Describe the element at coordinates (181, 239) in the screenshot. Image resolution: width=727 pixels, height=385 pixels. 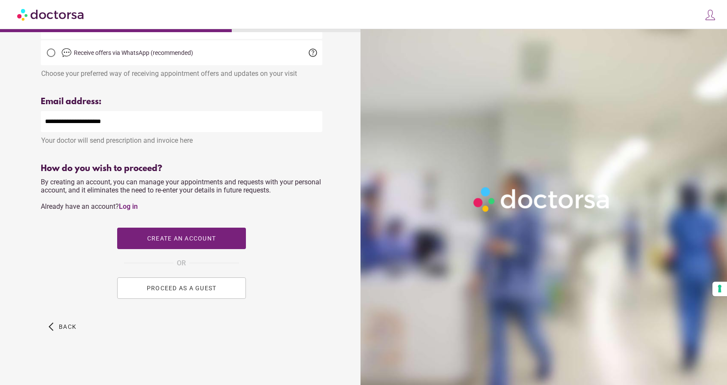
I see `span: Create an account` at that location.